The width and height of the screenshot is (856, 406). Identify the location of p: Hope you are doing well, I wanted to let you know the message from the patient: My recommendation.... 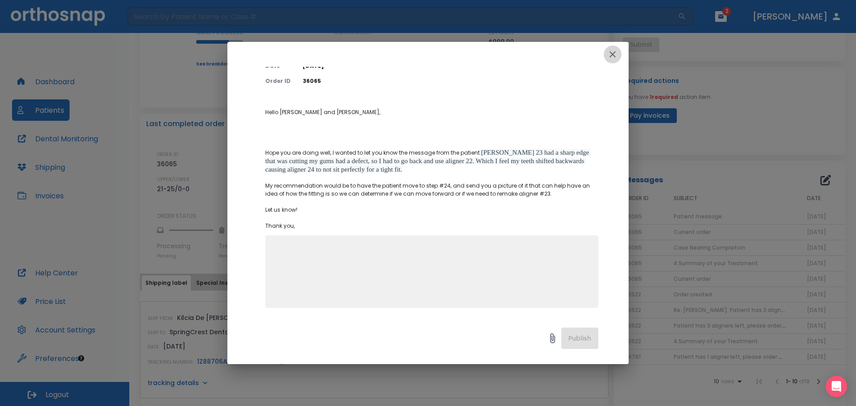
(431, 189).